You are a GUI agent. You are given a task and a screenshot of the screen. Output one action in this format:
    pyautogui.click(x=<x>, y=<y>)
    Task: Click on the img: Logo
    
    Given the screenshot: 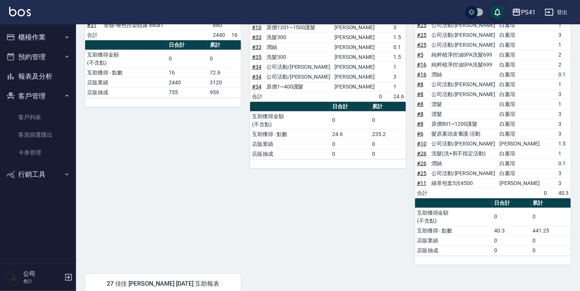 What is the action you would take?
    pyautogui.click(x=20, y=11)
    